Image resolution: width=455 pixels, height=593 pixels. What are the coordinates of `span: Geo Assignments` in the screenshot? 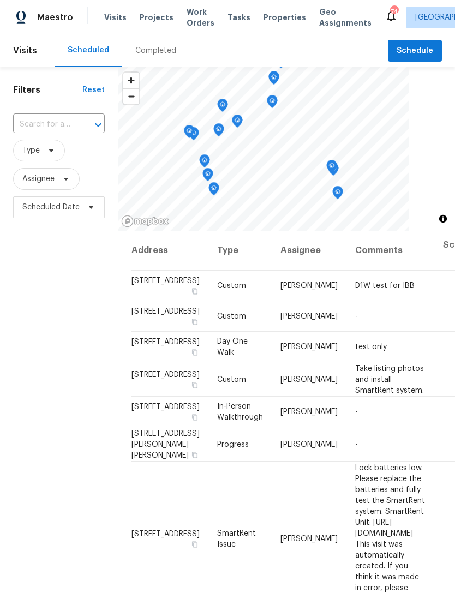 It's located at (346, 17).